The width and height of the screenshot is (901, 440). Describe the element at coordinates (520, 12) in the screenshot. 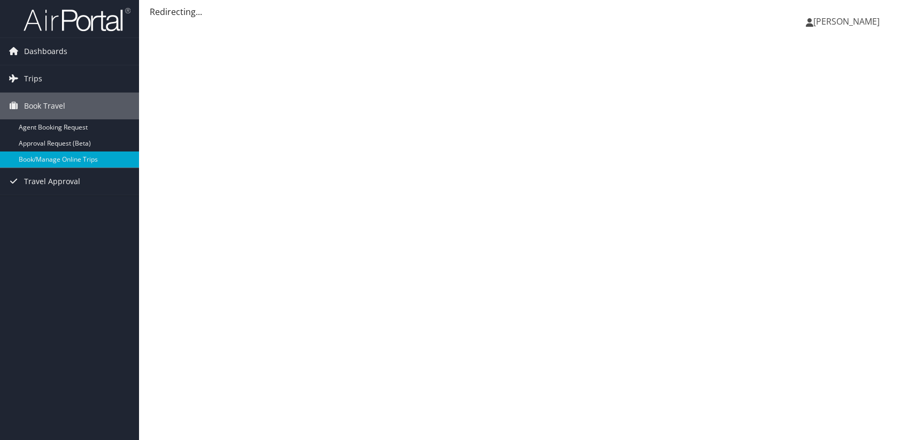

I see `div: Redirecting...` at that location.